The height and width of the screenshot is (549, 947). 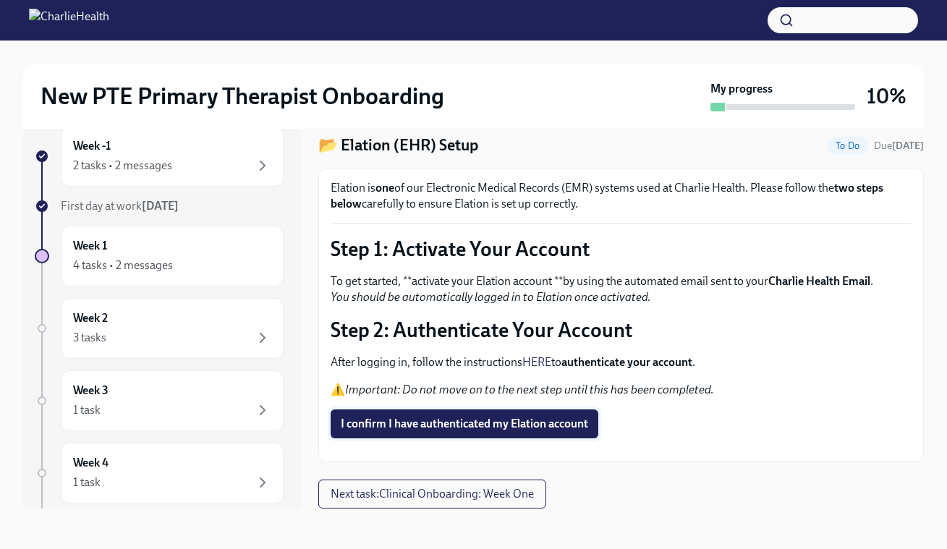 What do you see at coordinates (159, 473) in the screenshot?
I see `a: Week 41 task` at bounding box center [159, 473].